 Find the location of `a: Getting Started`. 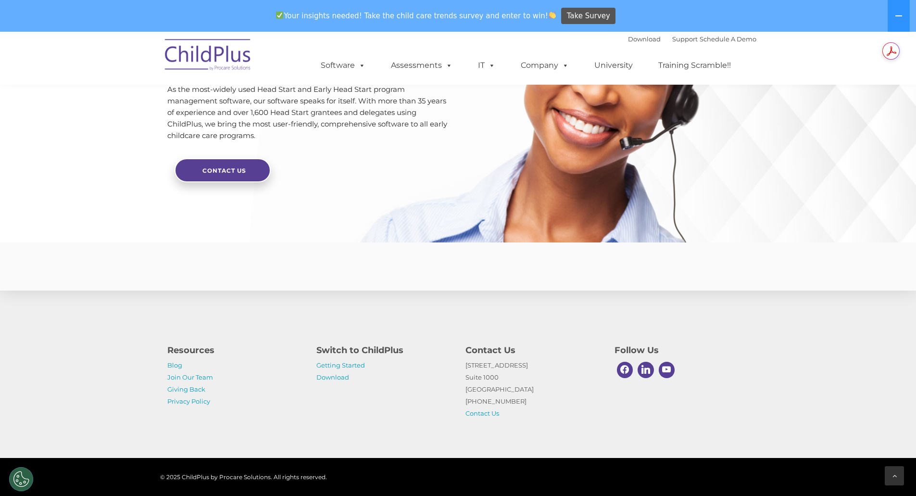

a: Getting Started is located at coordinates (341, 365).